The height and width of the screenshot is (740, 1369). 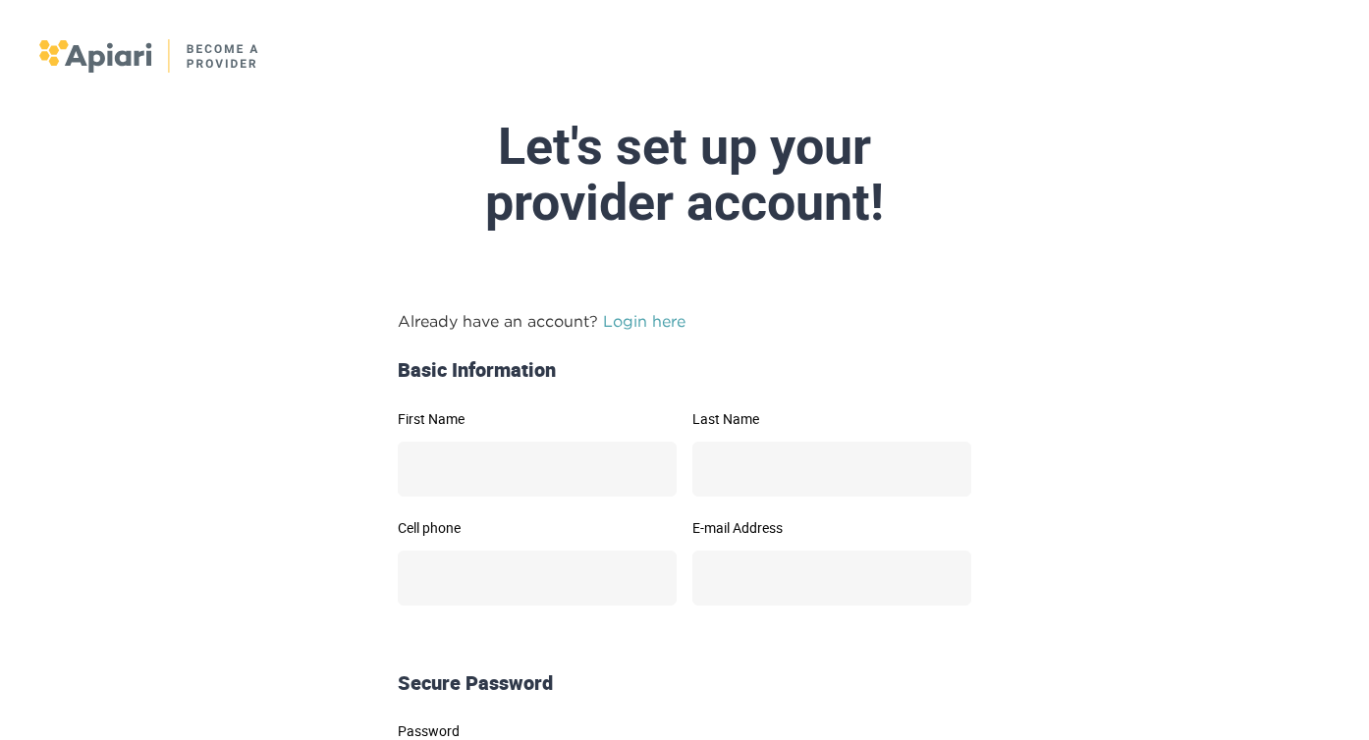 I want to click on label: Last Name, so click(x=832, y=419).